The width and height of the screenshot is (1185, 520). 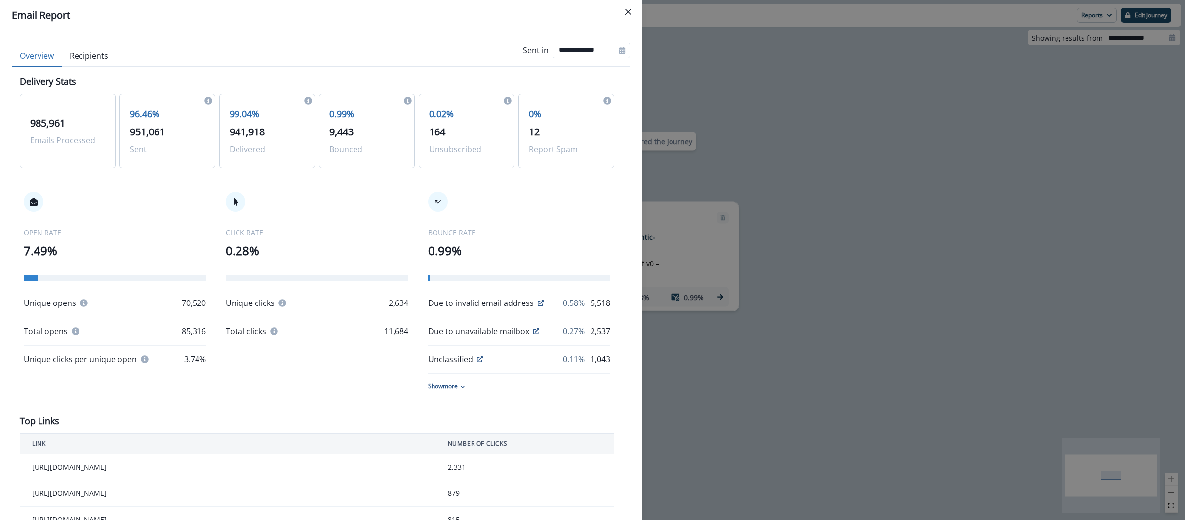 What do you see at coordinates (574, 331) in the screenshot?
I see `p: 0.27%` at bounding box center [574, 331].